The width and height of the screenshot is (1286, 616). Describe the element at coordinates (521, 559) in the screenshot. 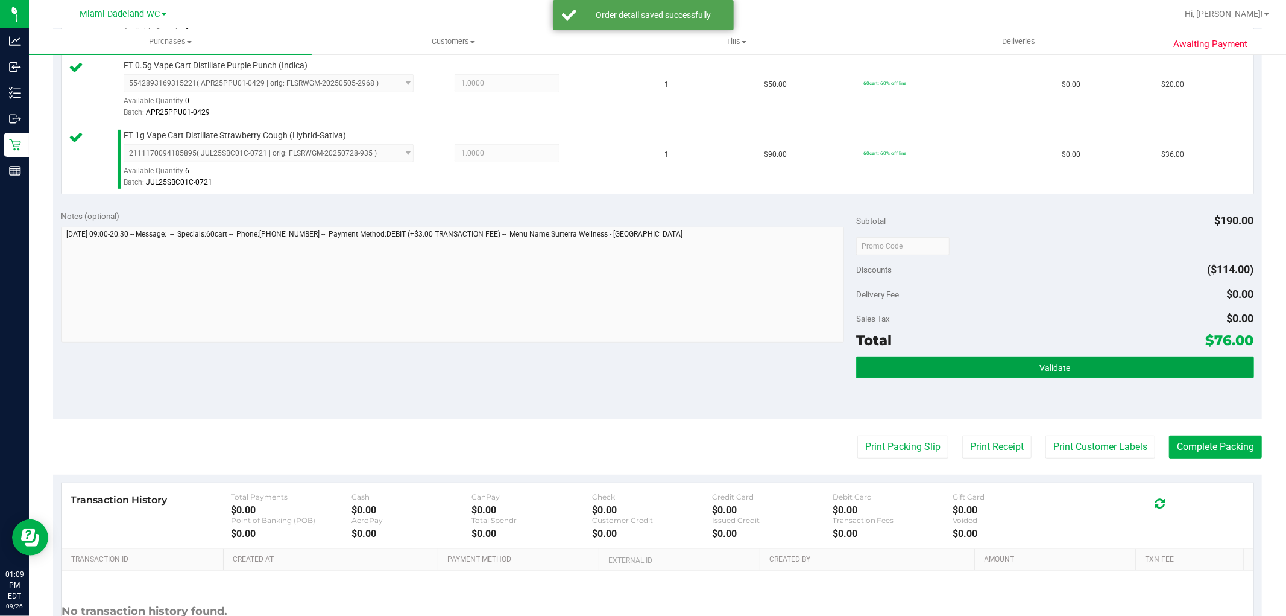

I see `a: Payment Method` at that location.